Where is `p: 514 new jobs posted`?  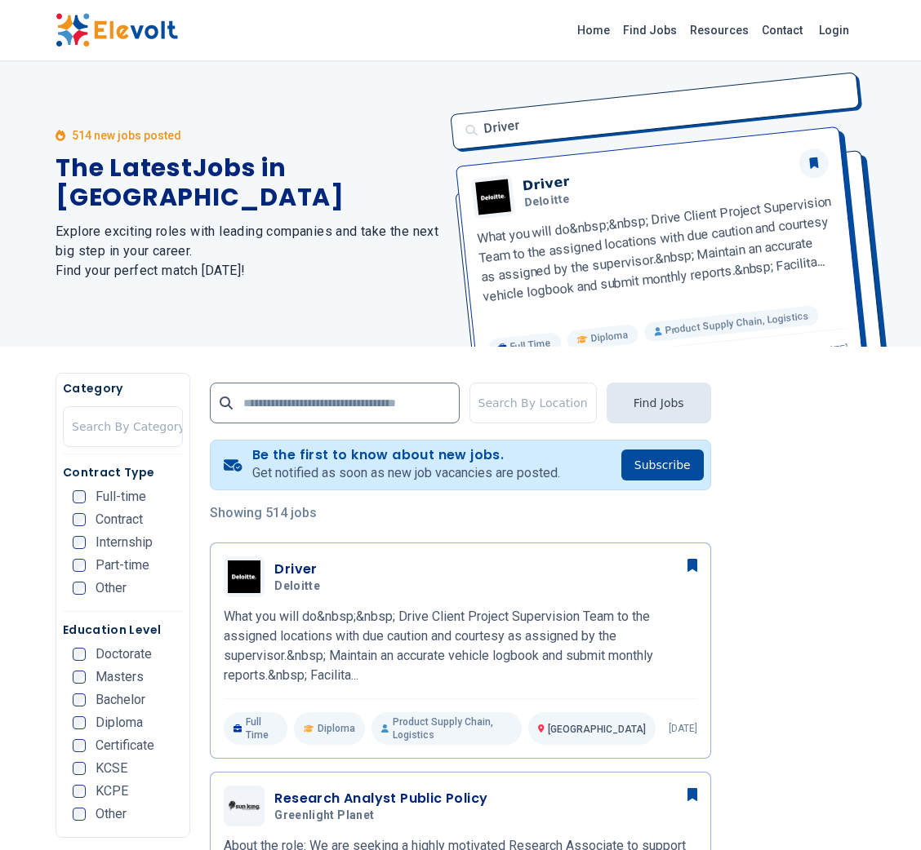 p: 514 new jobs posted is located at coordinates (127, 135).